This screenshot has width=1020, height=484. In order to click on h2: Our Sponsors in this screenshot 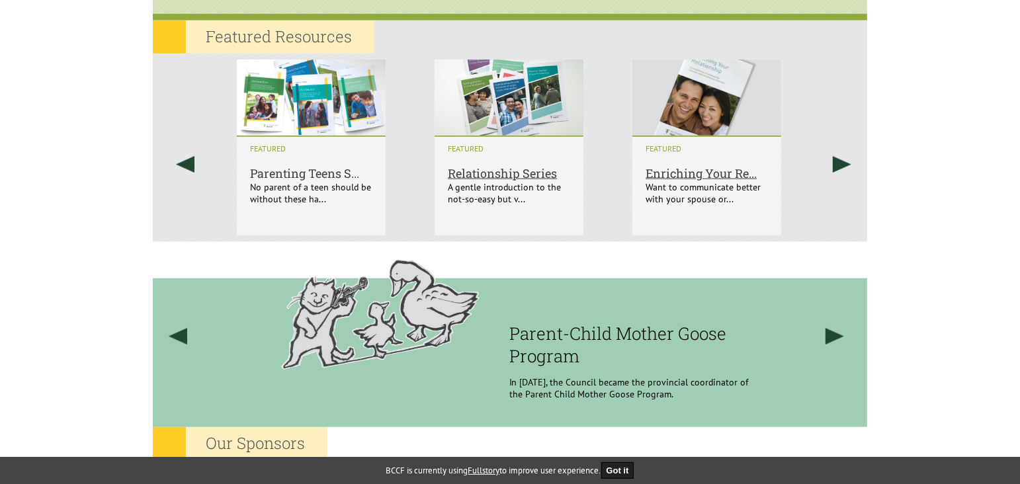, I will do `click(240, 444)`.